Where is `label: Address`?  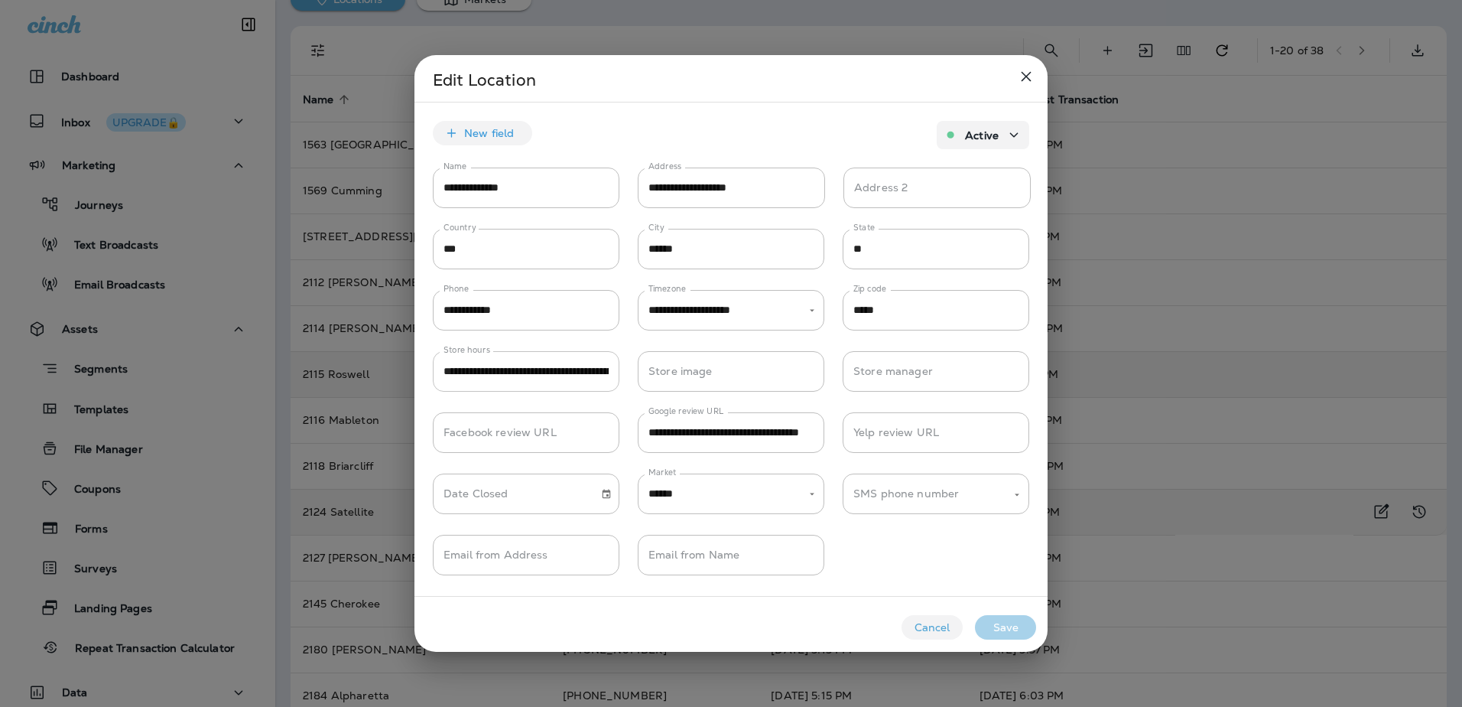
label: Address is located at coordinates (665, 166).